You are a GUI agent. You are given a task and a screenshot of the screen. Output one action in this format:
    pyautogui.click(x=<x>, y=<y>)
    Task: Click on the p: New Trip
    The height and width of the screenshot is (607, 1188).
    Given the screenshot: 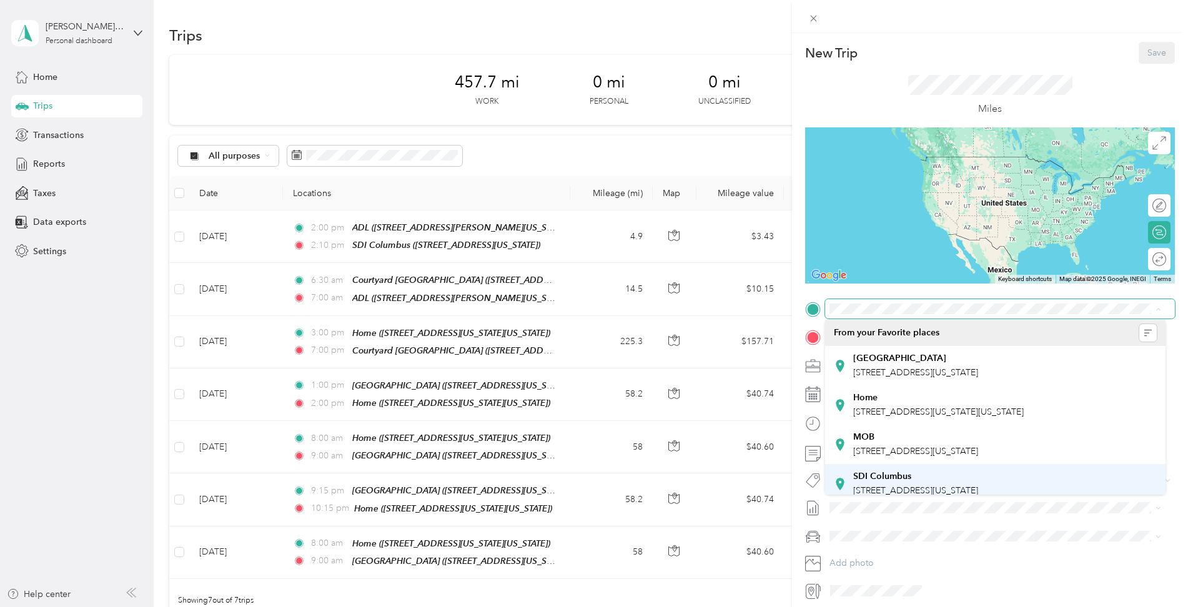 What is the action you would take?
    pyautogui.click(x=831, y=53)
    